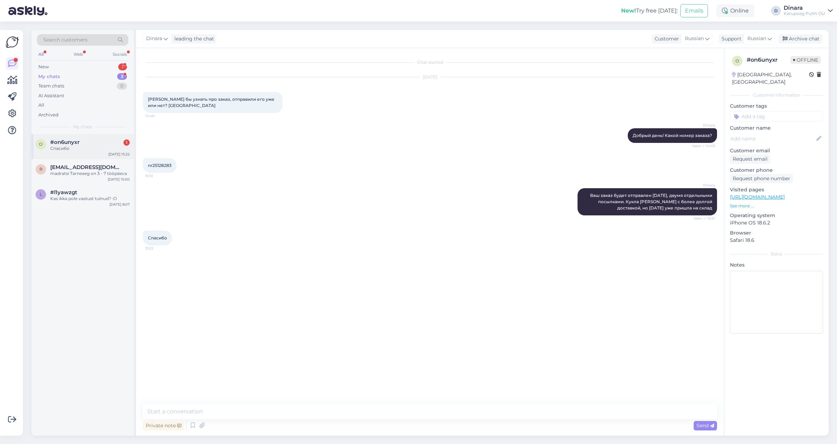 The image size is (837, 444). Describe the element at coordinates (776, 216) in the screenshot. I see `p: Operating system` at that location.